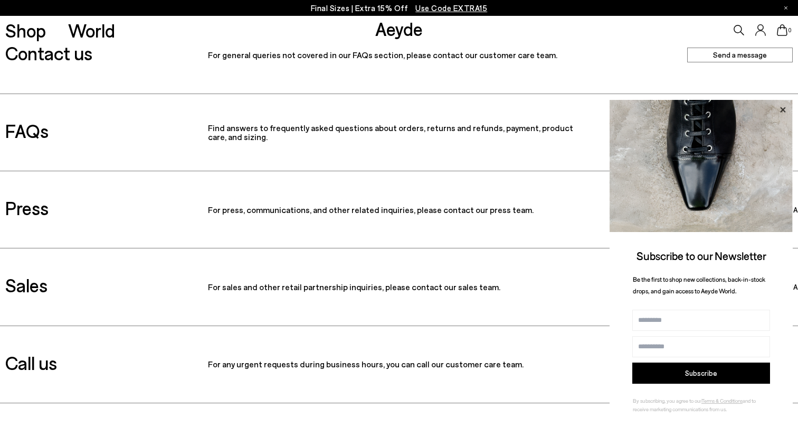 The width and height of the screenshot is (798, 435). Describe the element at coordinates (701, 166) in the screenshot. I see `img: ca3f721fb6ff708a270709c41d776025.jpg` at that location.